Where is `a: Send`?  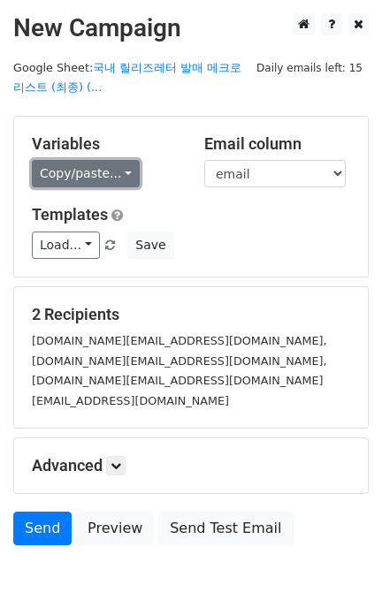
a: Send is located at coordinates (42, 528).